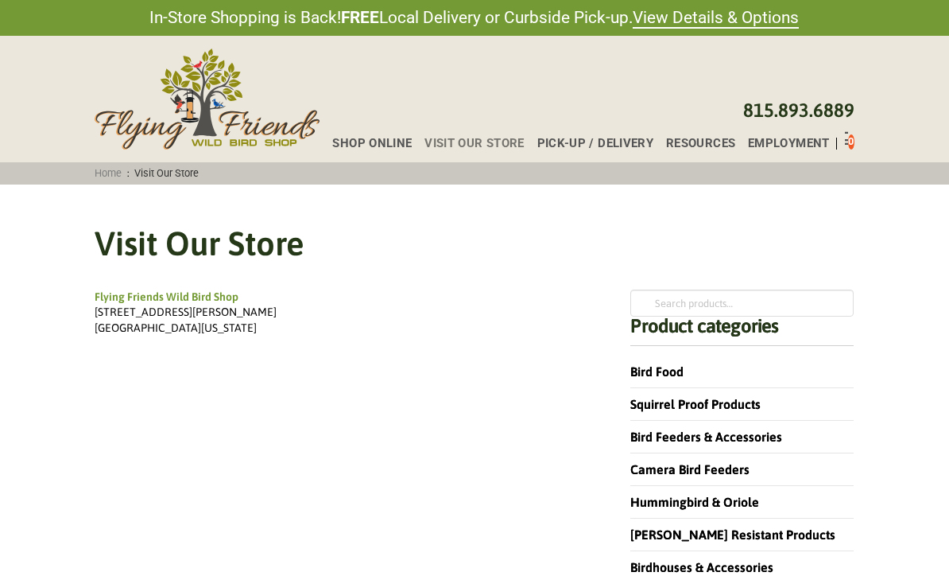  Describe the element at coordinates (589, 143) in the screenshot. I see `a: Pick-up / Delivery` at that location.